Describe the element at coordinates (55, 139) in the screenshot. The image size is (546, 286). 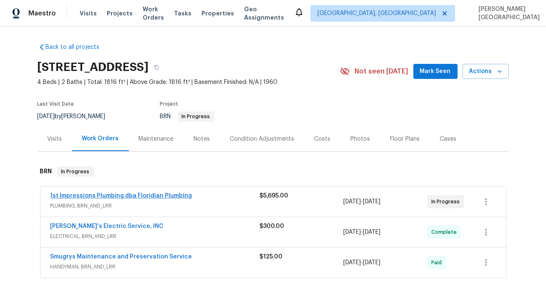
I see `div: Visits` at that location.